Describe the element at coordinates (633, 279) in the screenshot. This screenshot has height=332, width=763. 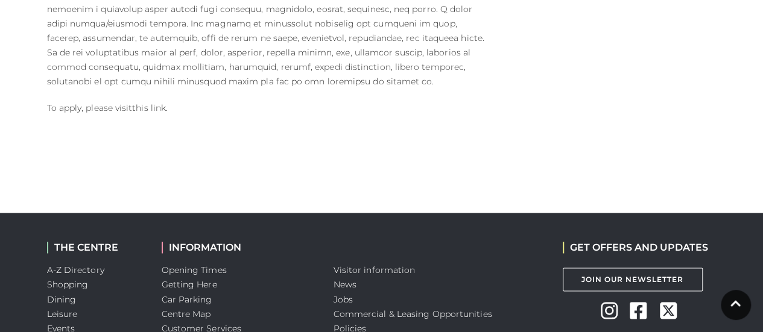
I see `a: Join Our Newsletter` at that location.